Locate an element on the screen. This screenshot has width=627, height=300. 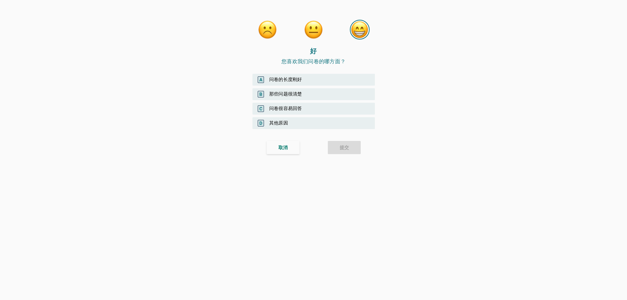
span: C is located at coordinates (261, 109).